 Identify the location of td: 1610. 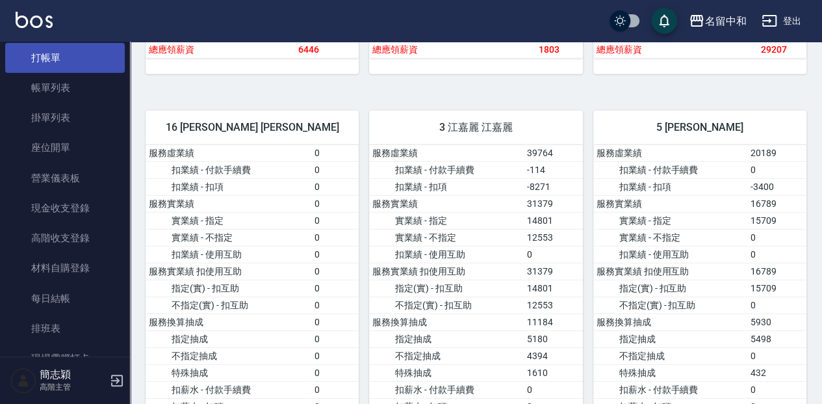
(553, 372).